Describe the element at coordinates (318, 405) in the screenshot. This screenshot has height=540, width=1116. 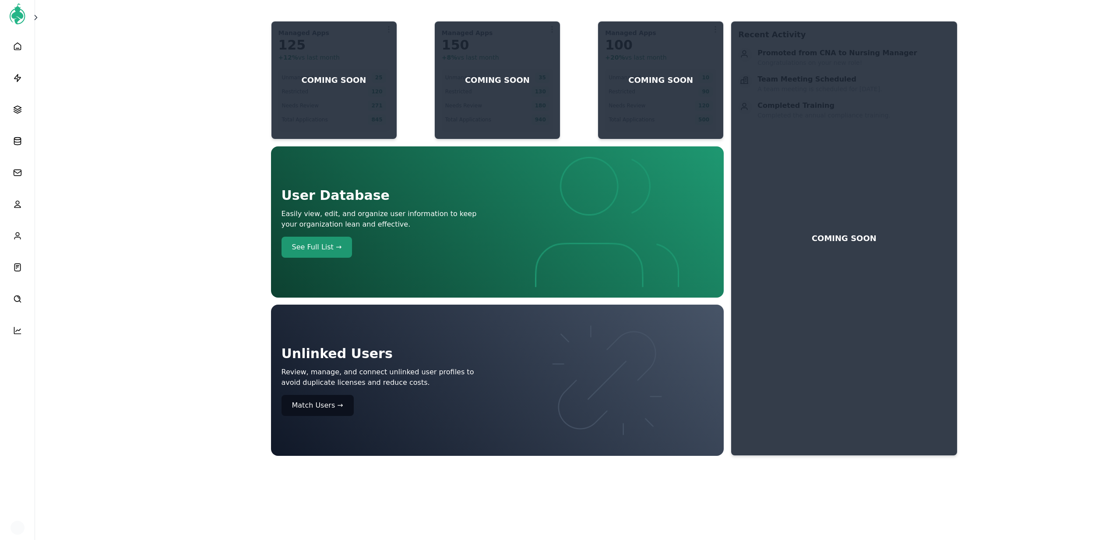
I see `button: Match Users →` at that location.